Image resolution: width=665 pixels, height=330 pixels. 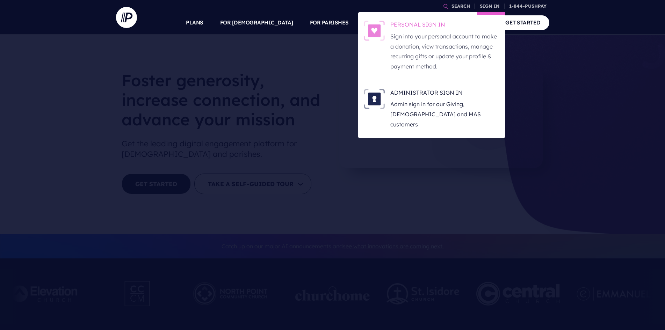 I want to click on h6: ADMINISTRATOR SIGN IN, so click(x=445, y=94).